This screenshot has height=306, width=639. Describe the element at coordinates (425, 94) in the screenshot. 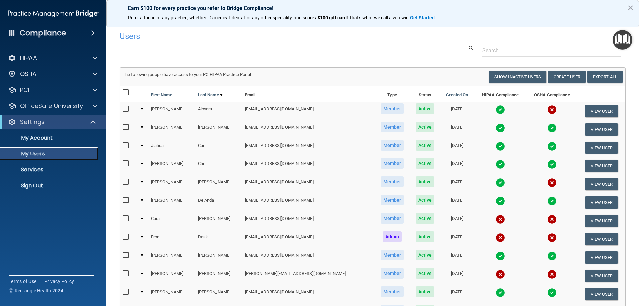

I see `th: Status` at that location.